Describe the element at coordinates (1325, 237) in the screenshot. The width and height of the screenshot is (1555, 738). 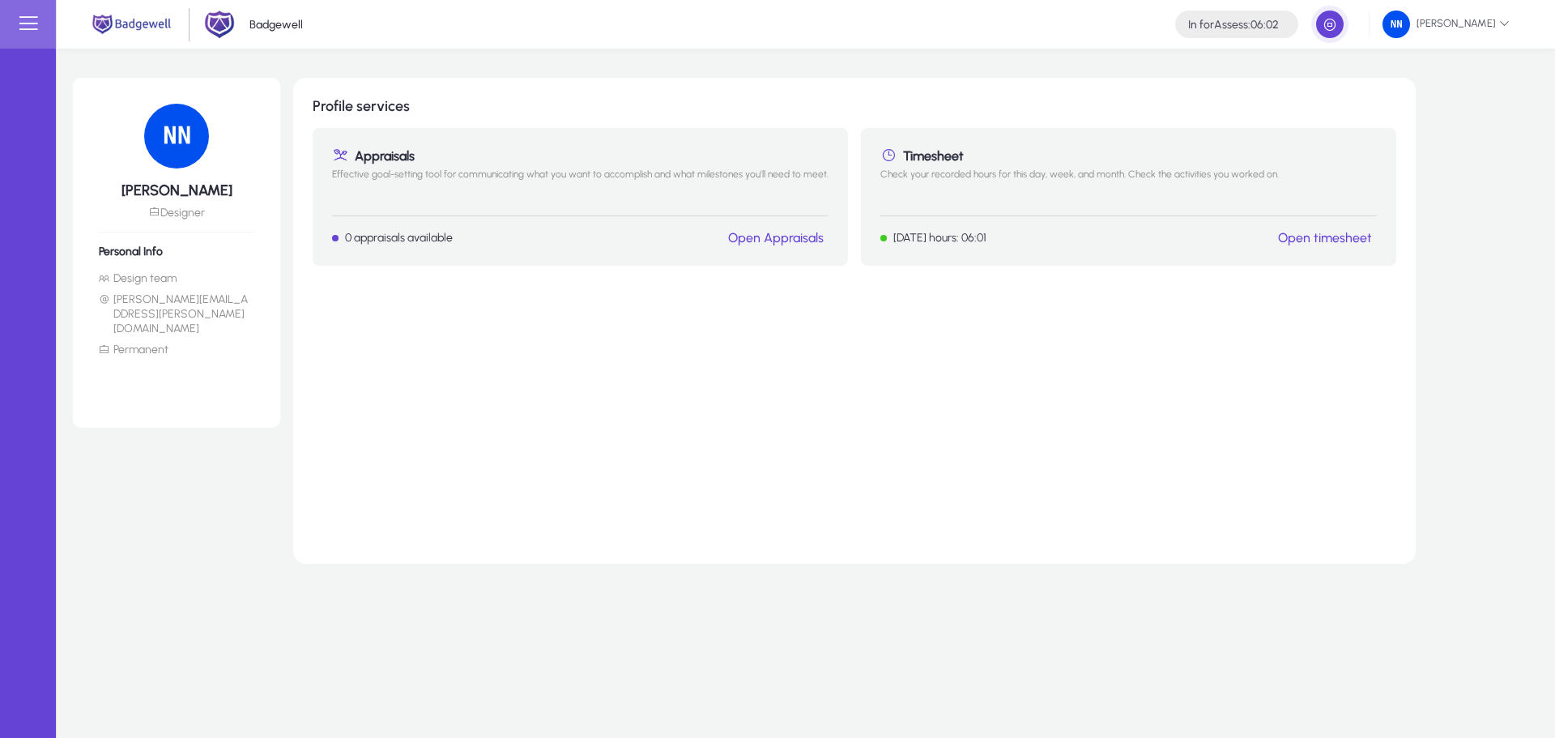
I see `a: Open timesheet` at that location.